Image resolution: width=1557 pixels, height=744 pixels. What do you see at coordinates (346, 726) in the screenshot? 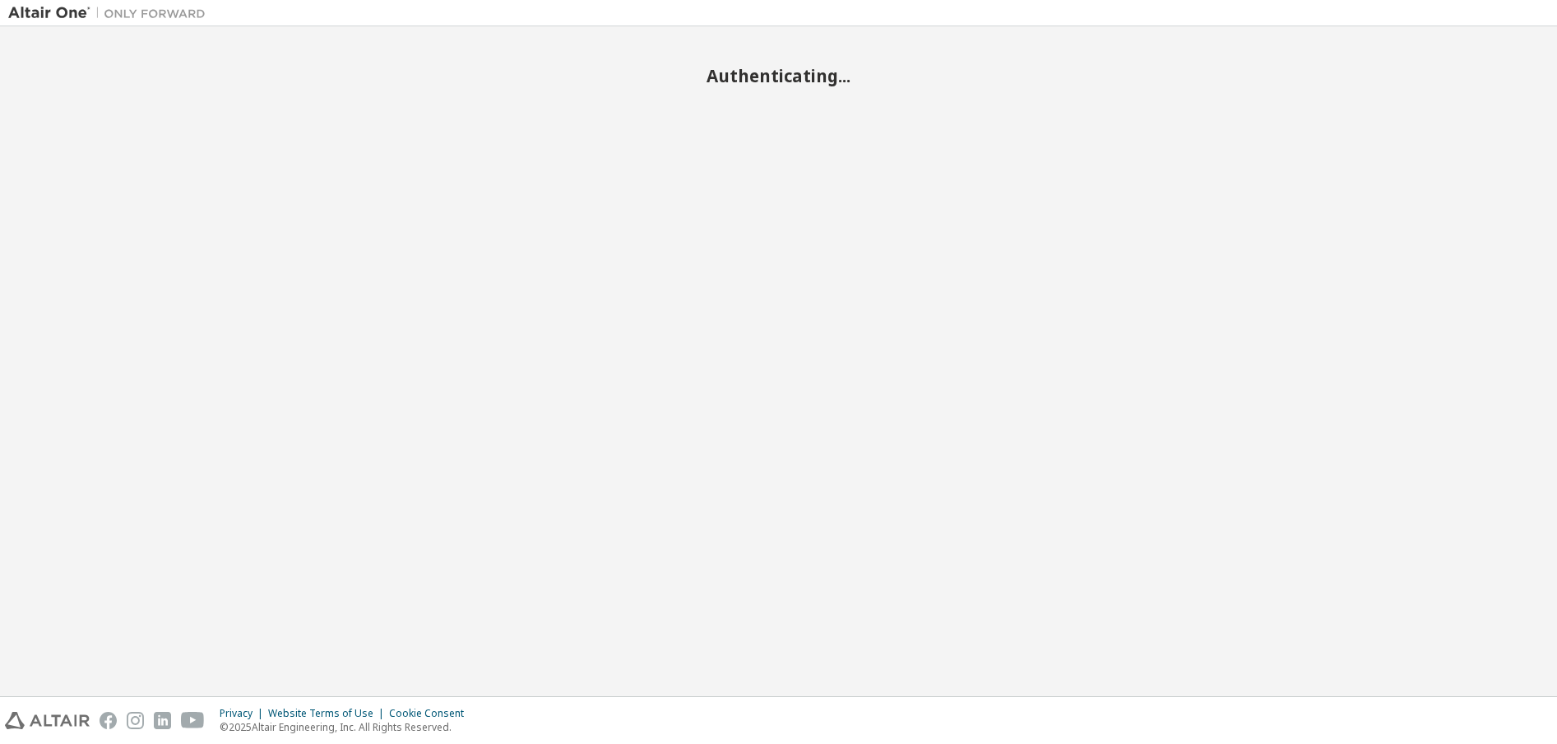
I see `p: © 2025 Altair Engineering, Inc. All Rights Reserved.` at bounding box center [346, 726].